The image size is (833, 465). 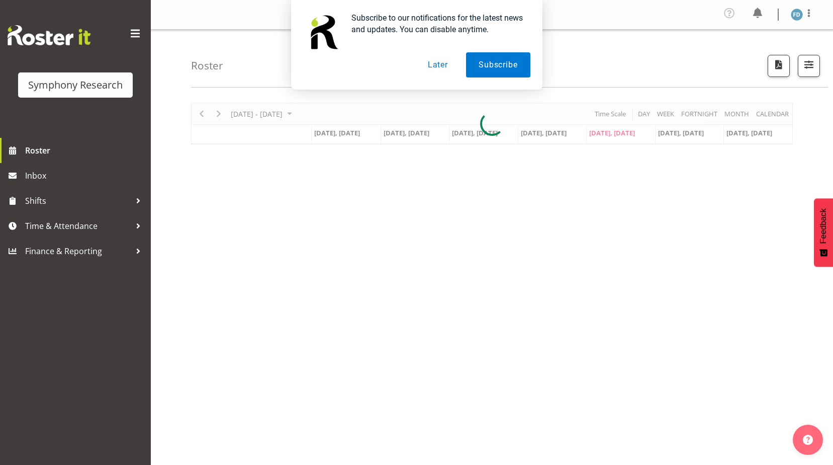 I want to click on button: Later, so click(x=438, y=65).